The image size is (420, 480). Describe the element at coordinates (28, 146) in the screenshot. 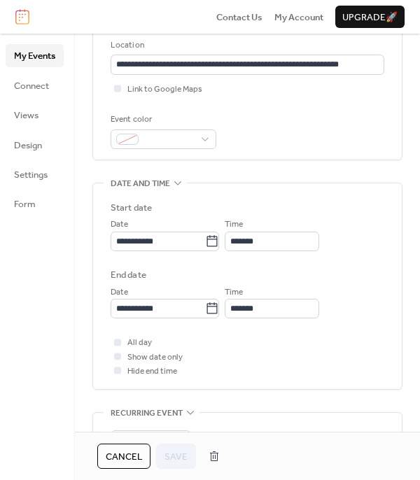

I see `span: Design` at that location.